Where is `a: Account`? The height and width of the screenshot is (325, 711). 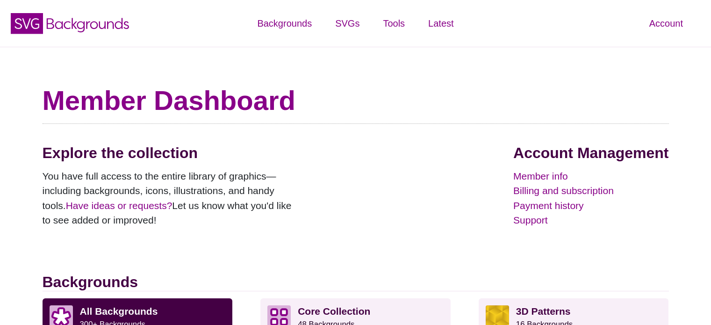 a: Account is located at coordinates (667, 23).